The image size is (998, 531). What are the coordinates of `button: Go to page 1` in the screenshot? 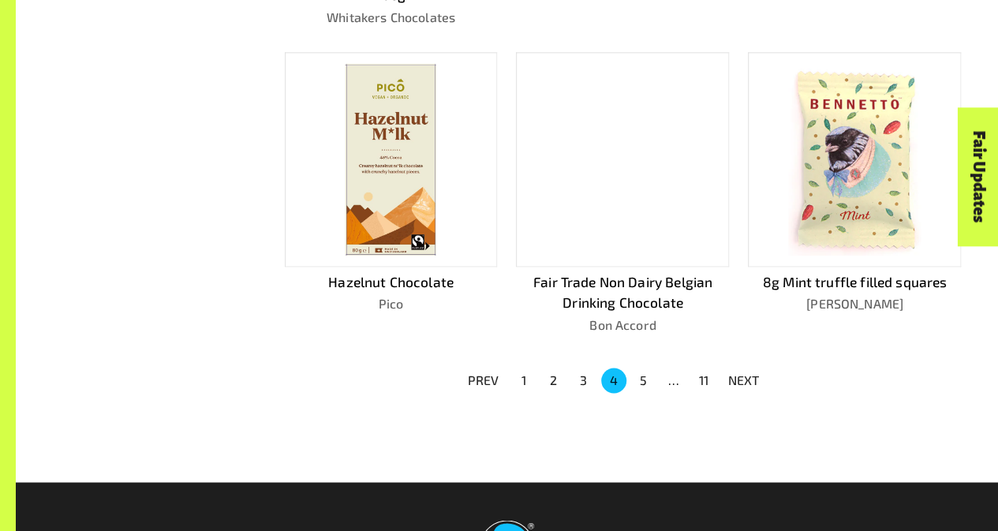 It's located at (524, 380).